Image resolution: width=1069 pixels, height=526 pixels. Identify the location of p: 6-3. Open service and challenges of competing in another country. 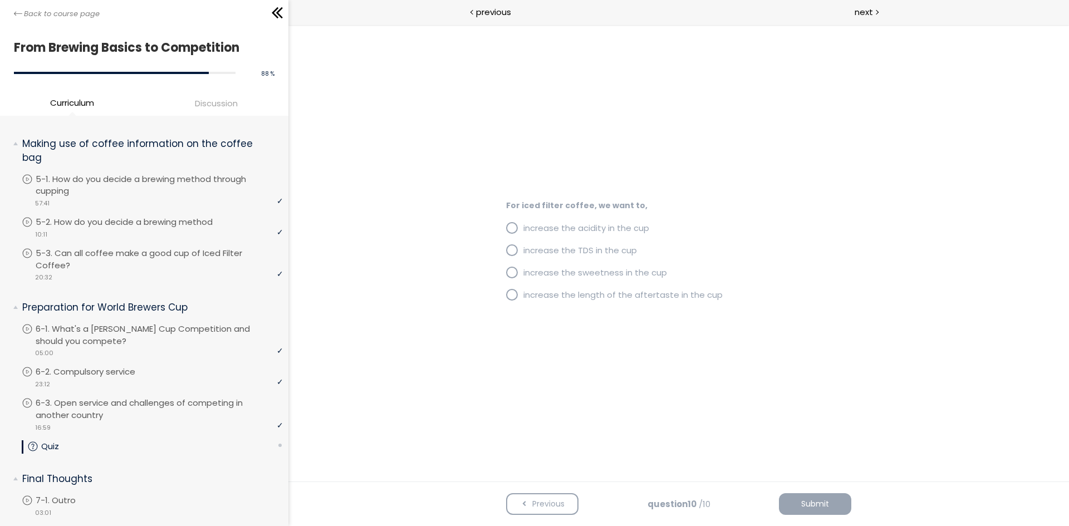
(159, 409).